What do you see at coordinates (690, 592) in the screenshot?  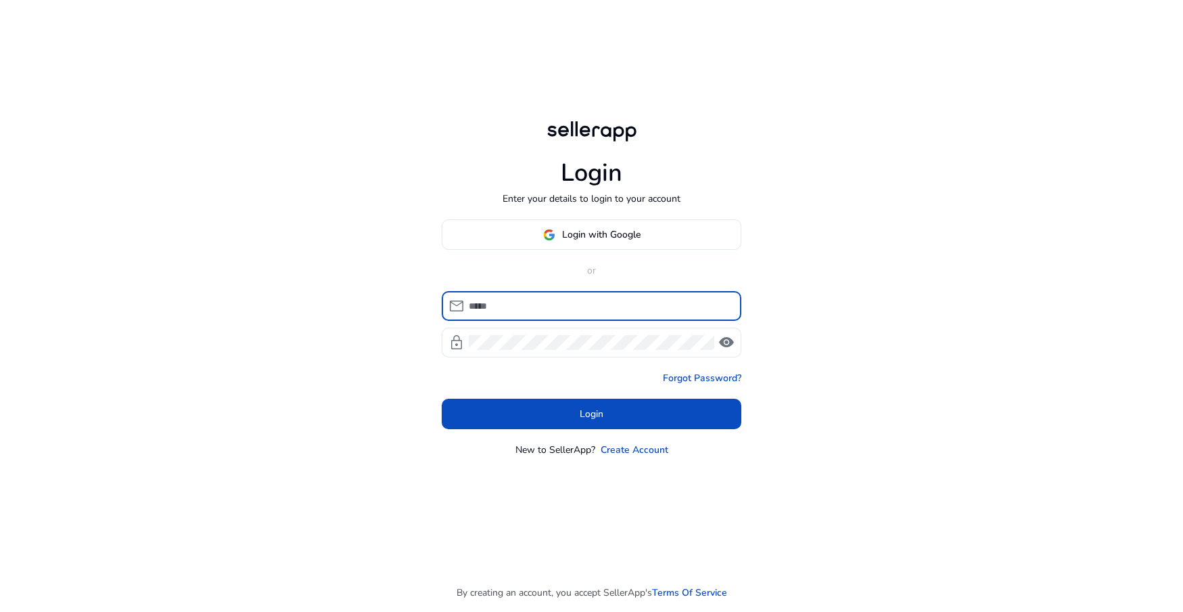 I see `a: Terms Of Service` at bounding box center [690, 592].